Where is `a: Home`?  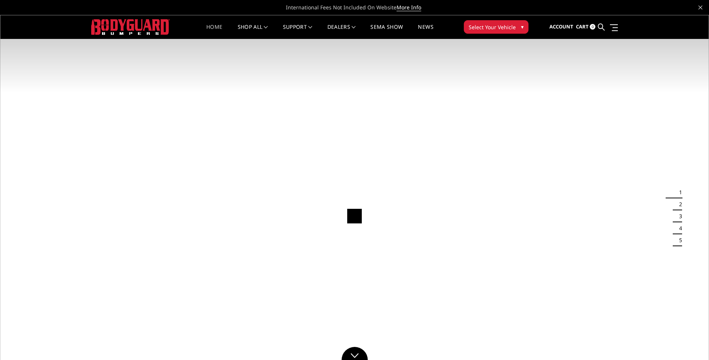
a: Home is located at coordinates (214, 31).